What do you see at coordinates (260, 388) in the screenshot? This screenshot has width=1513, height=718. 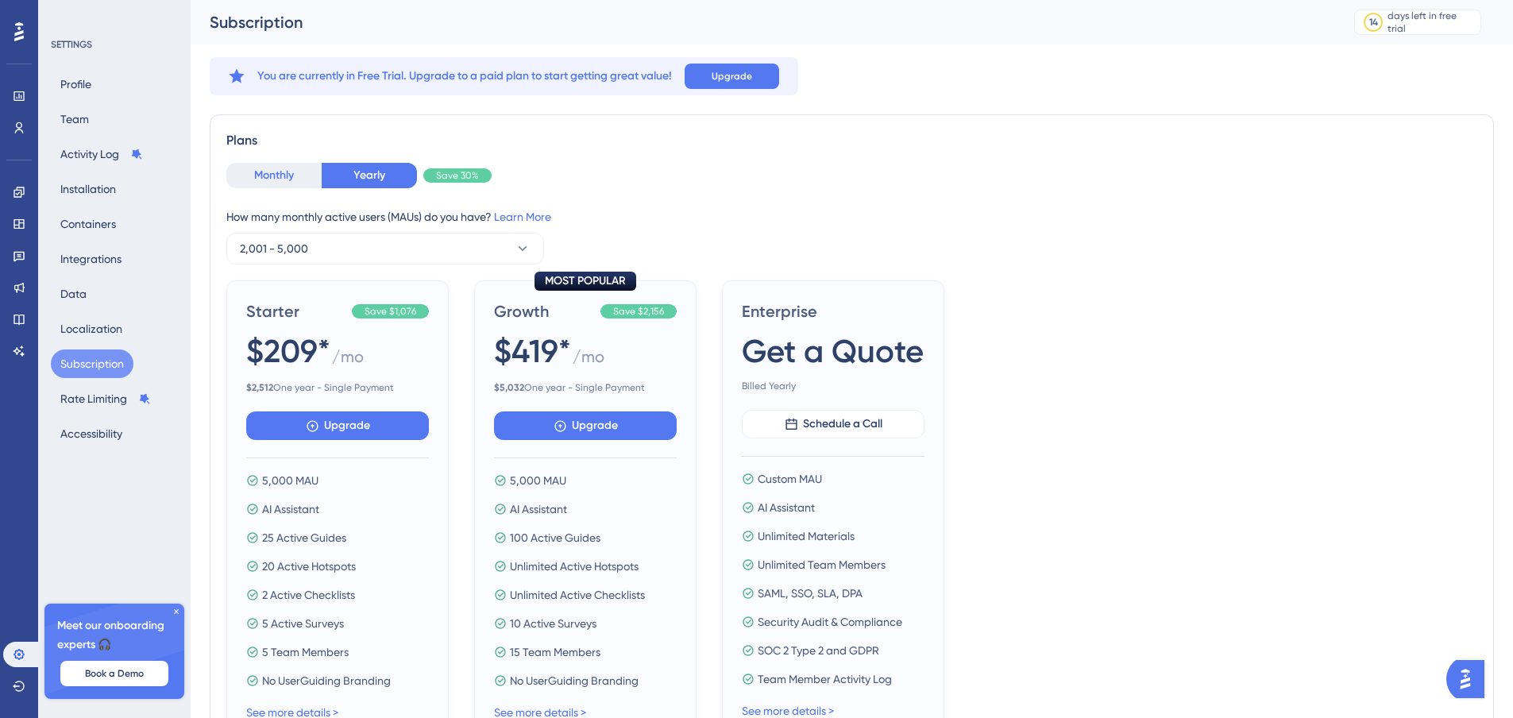 I see `b: $ 2,512` at bounding box center [260, 388].